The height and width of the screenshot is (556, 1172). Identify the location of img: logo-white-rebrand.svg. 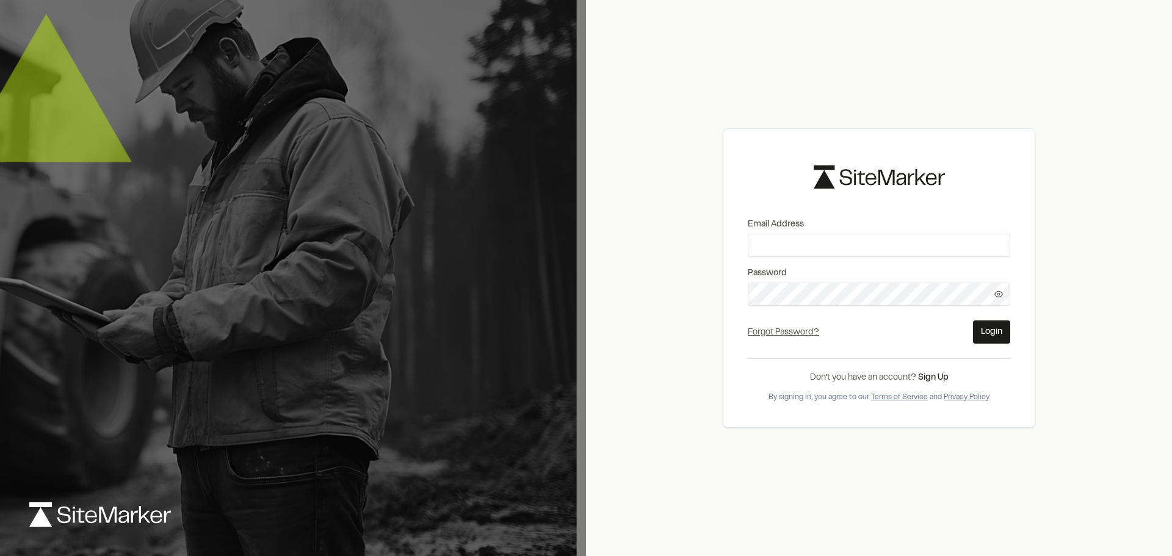
(100, 515).